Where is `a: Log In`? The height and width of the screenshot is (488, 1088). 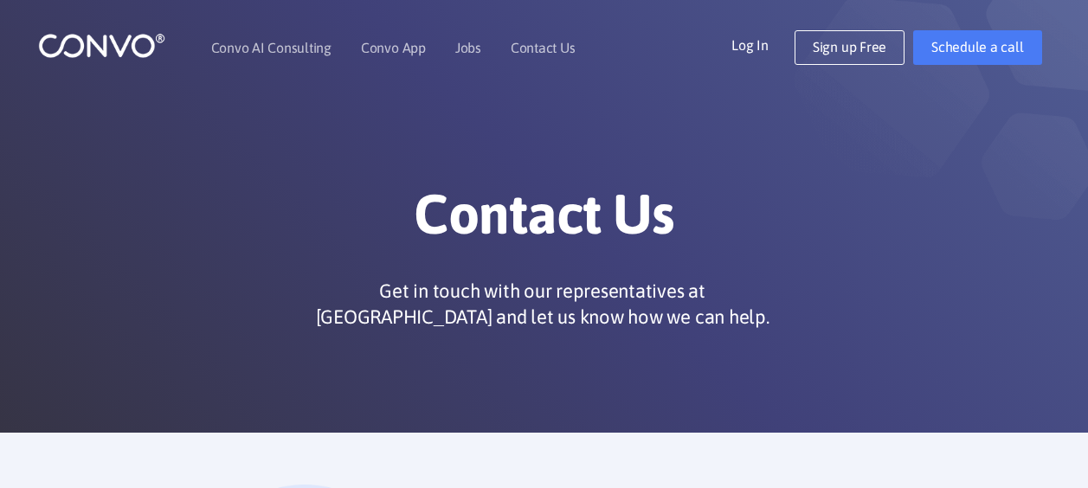 a: Log In is located at coordinates (763, 44).